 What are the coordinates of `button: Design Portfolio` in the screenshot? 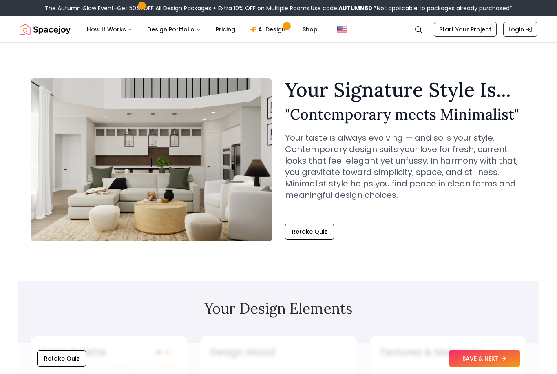 It's located at (174, 29).